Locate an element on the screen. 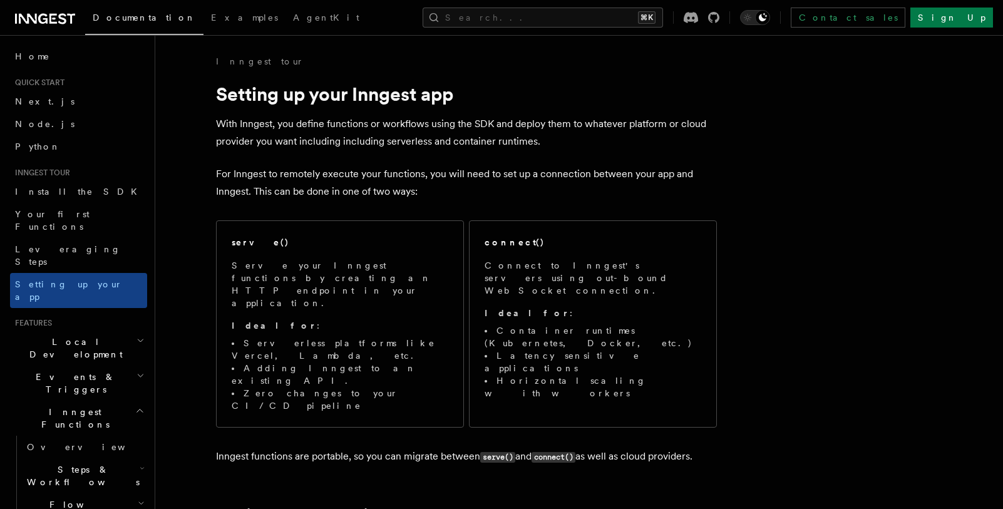 The image size is (1003, 509). a: Home is located at coordinates (78, 56).